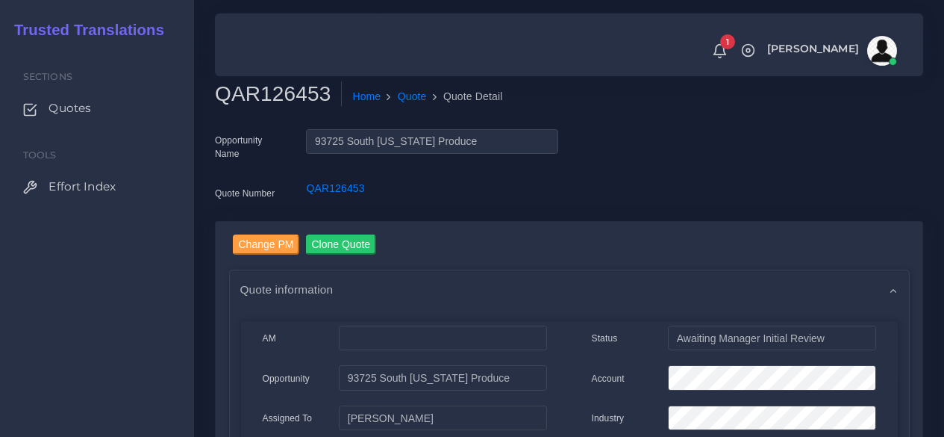  What do you see at coordinates (569, 289) in the screenshot?
I see `div: Quote information` at bounding box center [569, 289].